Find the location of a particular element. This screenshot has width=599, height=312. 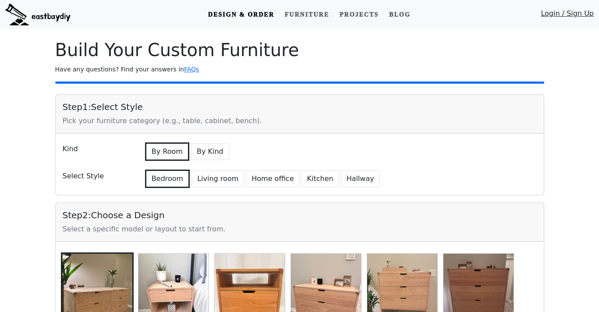

h1: Build Your Custom Furniture is located at coordinates (300, 50).